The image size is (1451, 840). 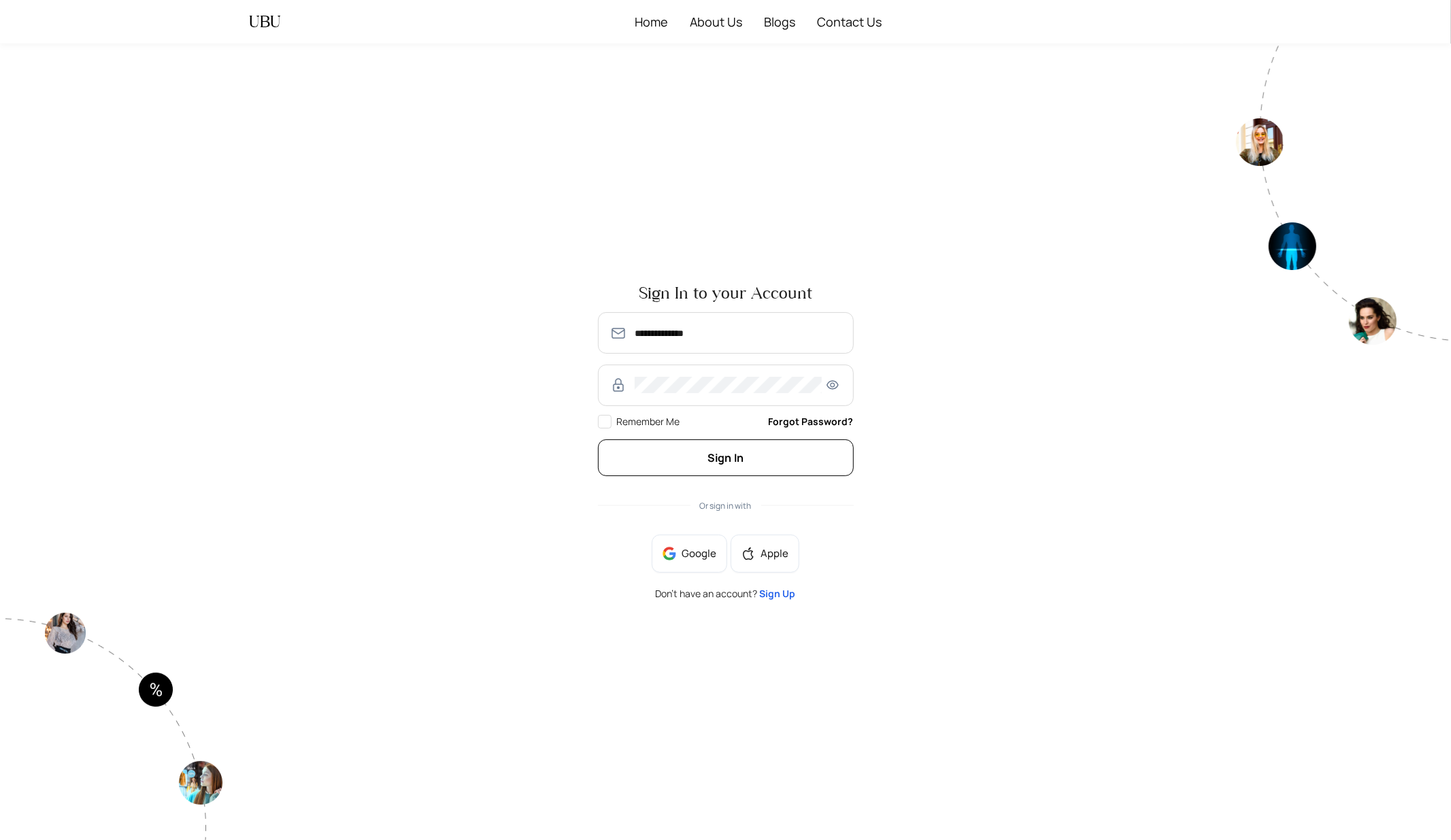 I want to click on span: Or sign in with, so click(x=726, y=505).